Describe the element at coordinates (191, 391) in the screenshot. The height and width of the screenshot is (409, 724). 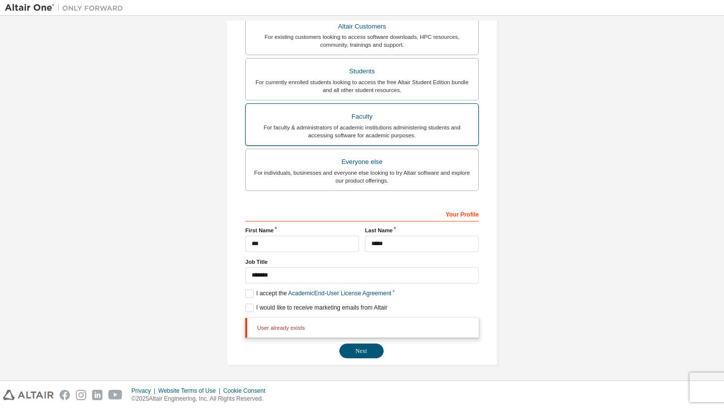
I see `div: Website Terms of Use` at that location.